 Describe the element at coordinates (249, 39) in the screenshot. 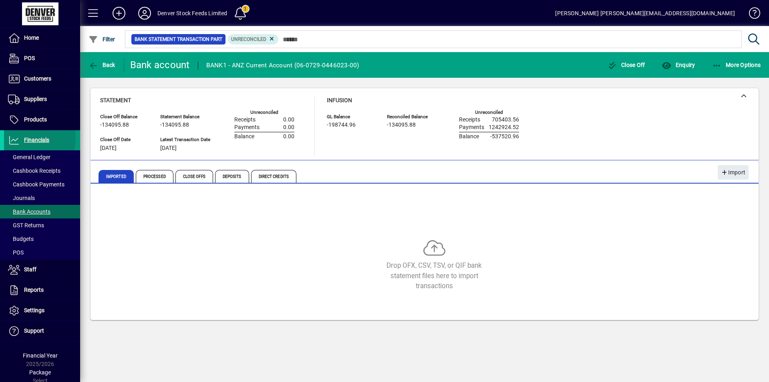

I see `span: Unreconciled` at that location.